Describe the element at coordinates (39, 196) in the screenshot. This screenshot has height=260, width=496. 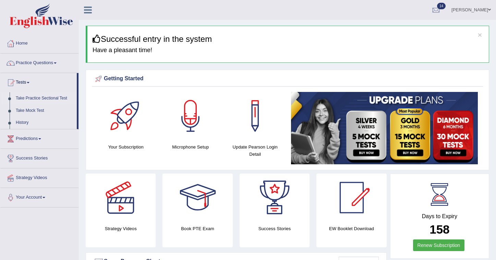
I see `a: Your Account` at that location.